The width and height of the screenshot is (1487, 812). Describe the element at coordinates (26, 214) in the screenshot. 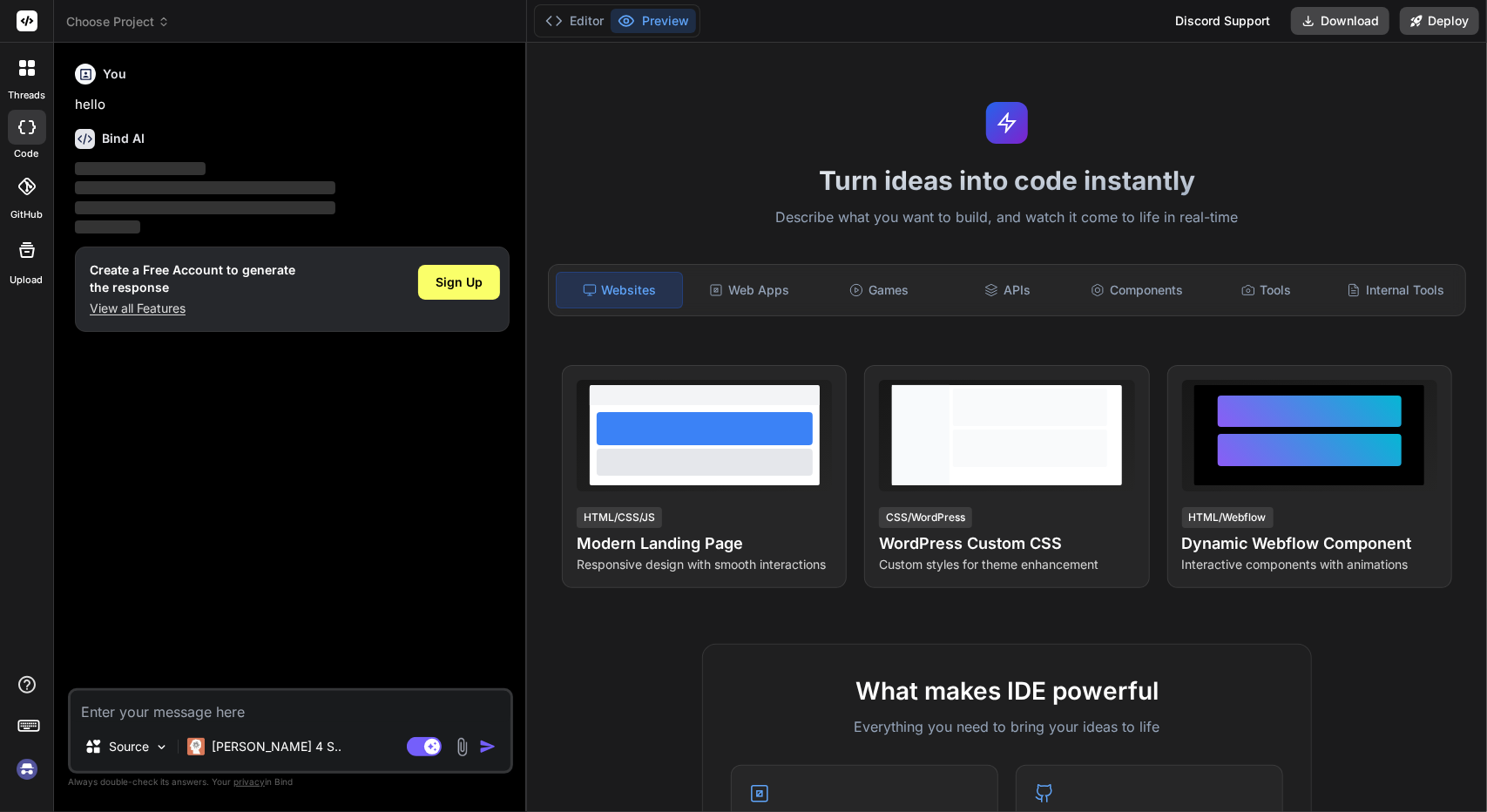

I see `label: GitHub` at that location.